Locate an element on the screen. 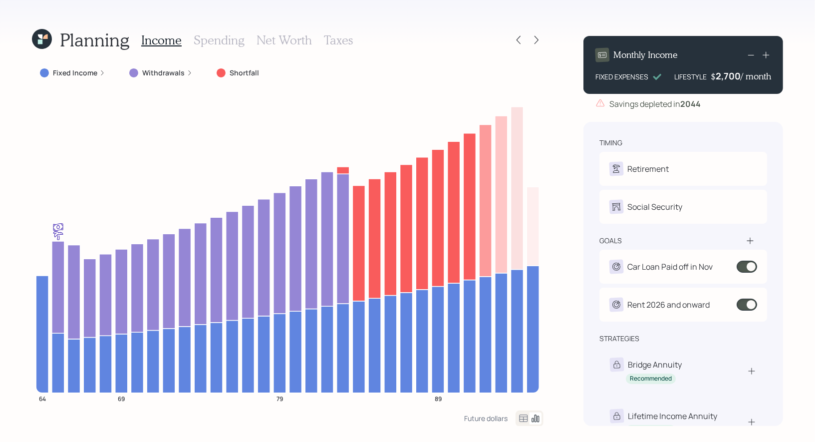 Image resolution: width=815 pixels, height=442 pixels. div: timing is located at coordinates (611, 143).